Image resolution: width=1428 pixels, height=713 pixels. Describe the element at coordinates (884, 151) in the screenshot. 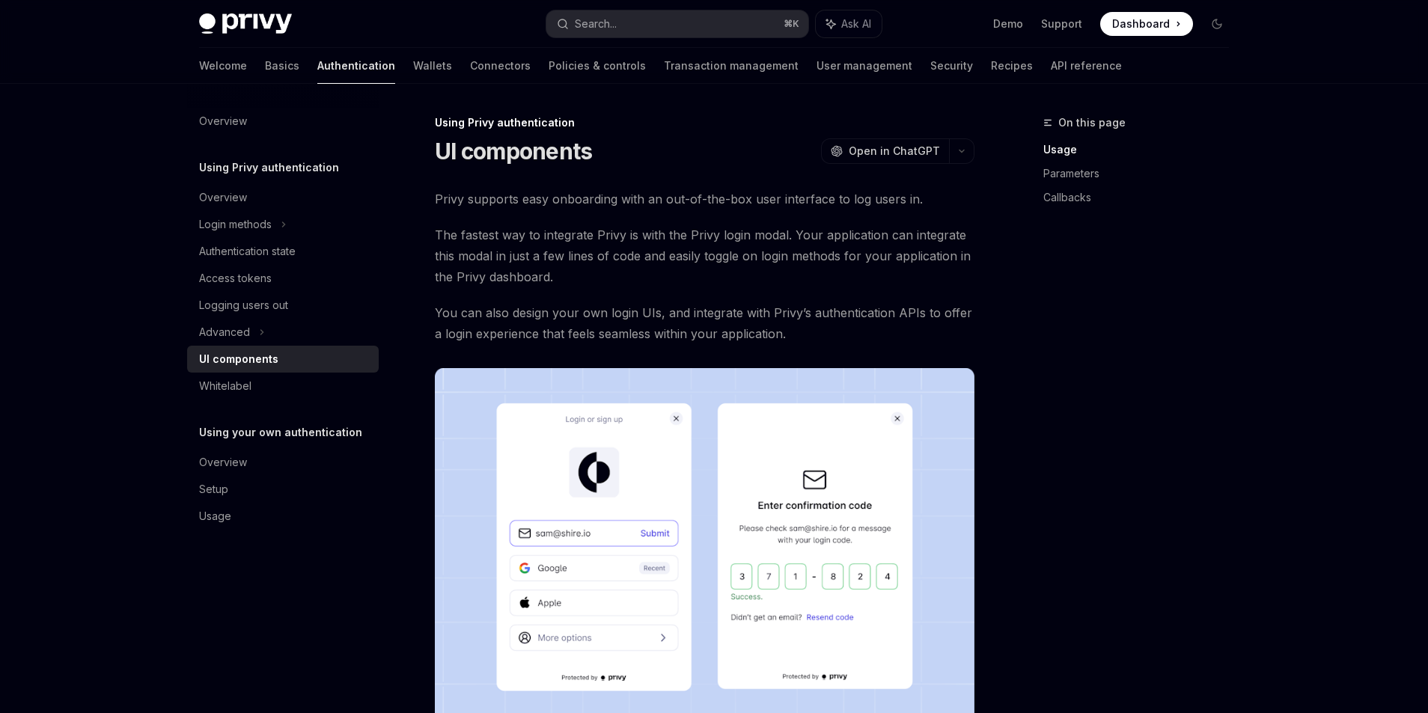

I see `button: Open in ChatGPT` at that location.